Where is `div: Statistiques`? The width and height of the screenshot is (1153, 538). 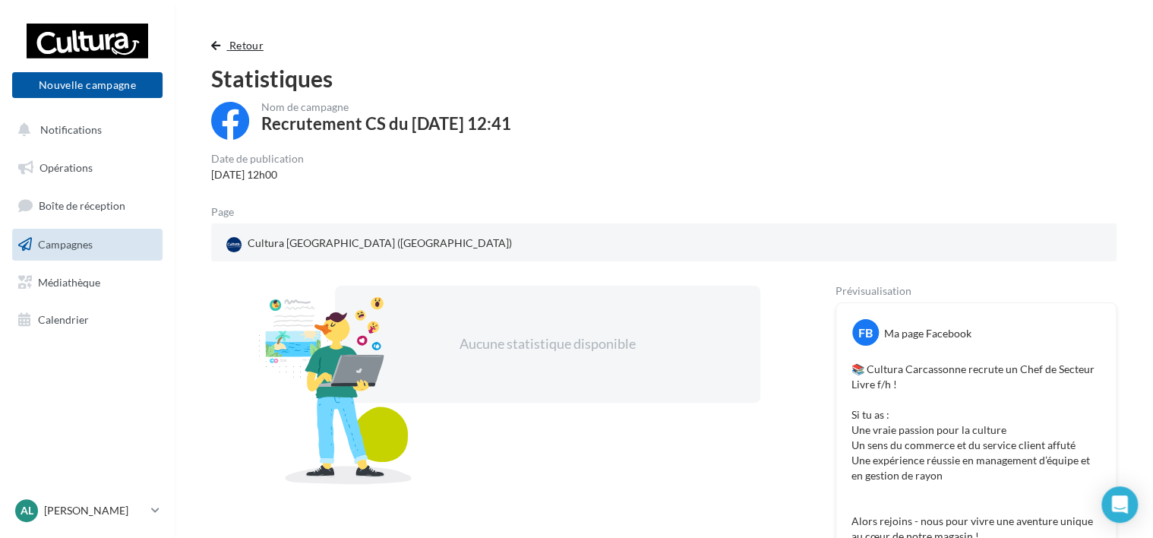
div: Statistiques is located at coordinates (664, 78).